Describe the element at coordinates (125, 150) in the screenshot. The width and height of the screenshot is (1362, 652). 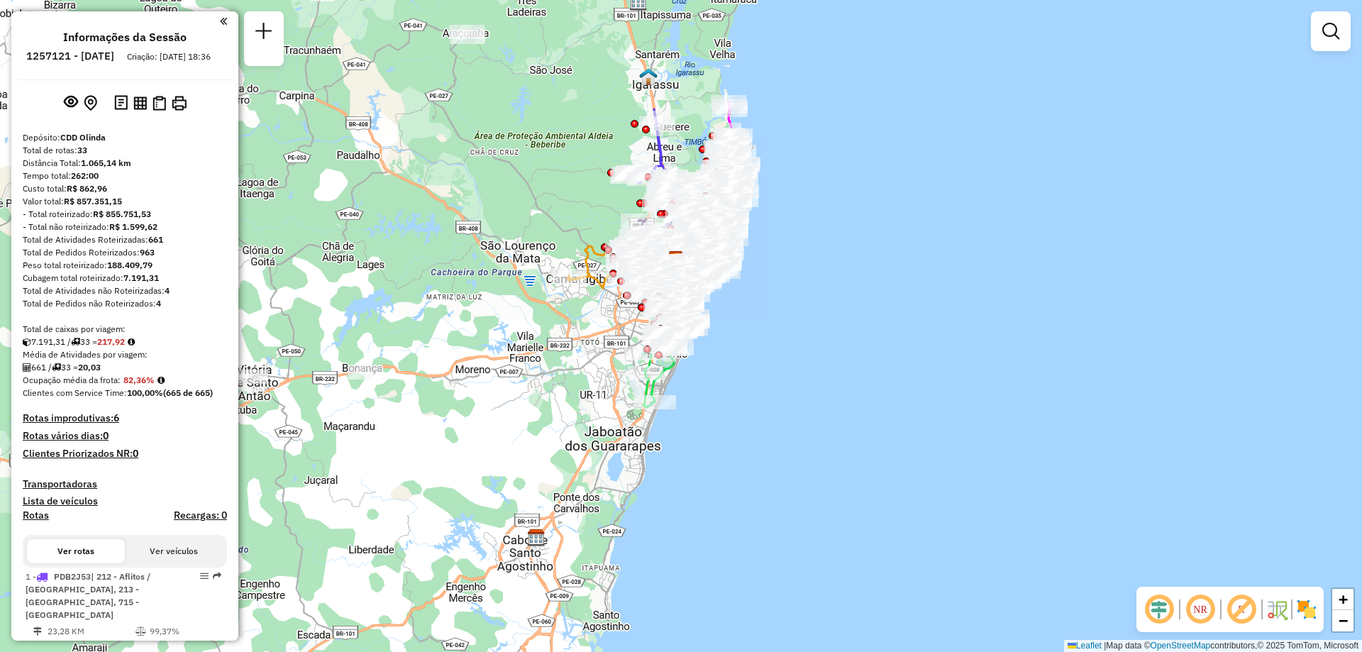
I see `div: Total de rotas:` at that location.